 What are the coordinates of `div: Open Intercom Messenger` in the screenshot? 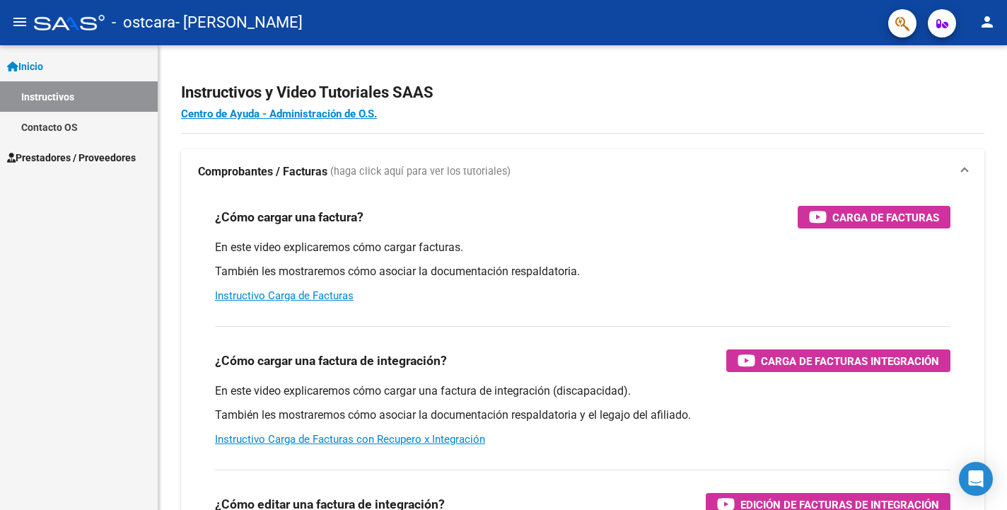 It's located at (976, 479).